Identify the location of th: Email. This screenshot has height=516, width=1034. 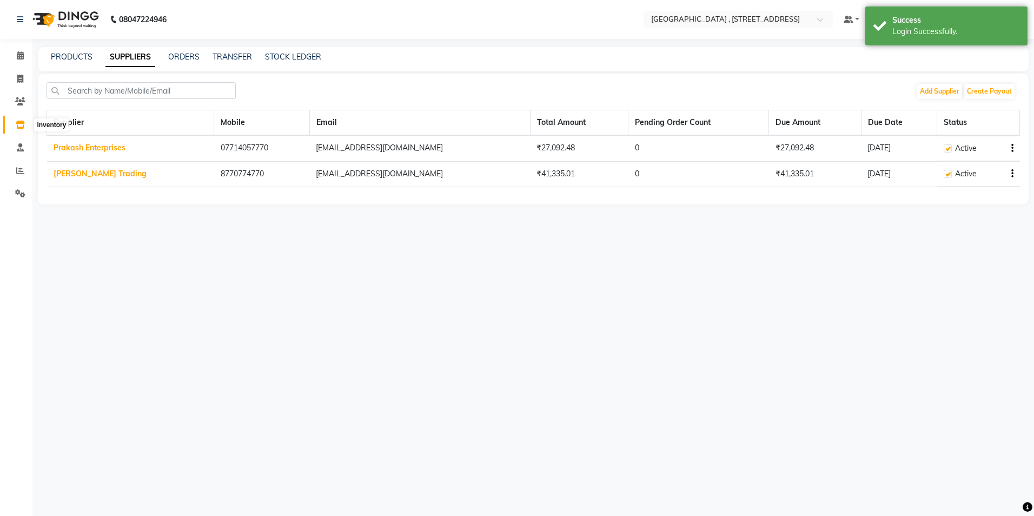
(419, 123).